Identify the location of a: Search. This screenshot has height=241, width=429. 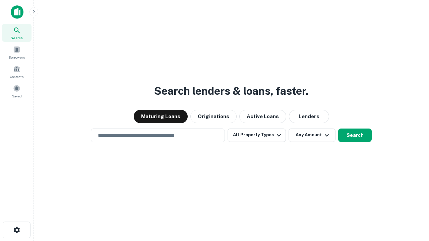
(17, 33).